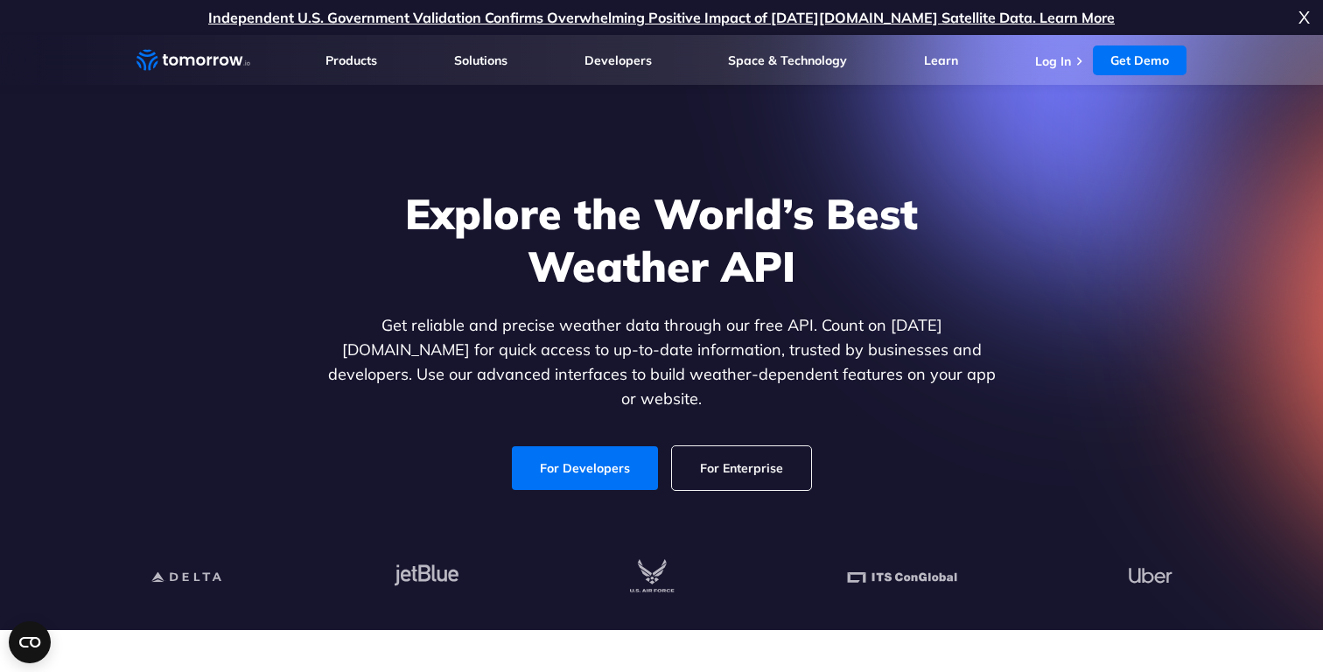  What do you see at coordinates (741, 468) in the screenshot?
I see `a: For Enterprise` at bounding box center [741, 468].